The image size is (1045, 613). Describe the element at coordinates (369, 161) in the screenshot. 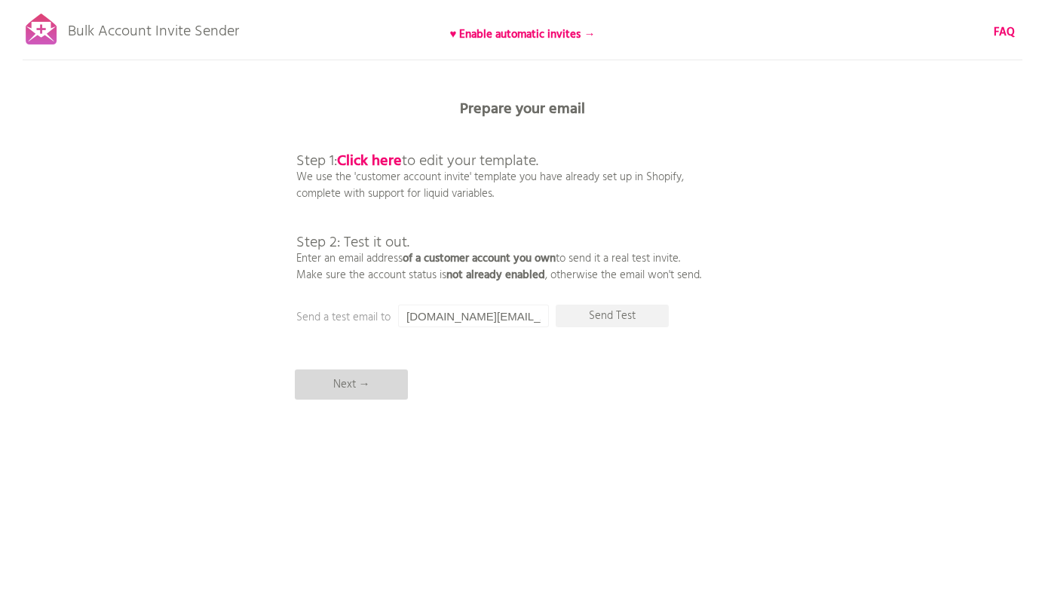

I see `b: Click here` at that location.